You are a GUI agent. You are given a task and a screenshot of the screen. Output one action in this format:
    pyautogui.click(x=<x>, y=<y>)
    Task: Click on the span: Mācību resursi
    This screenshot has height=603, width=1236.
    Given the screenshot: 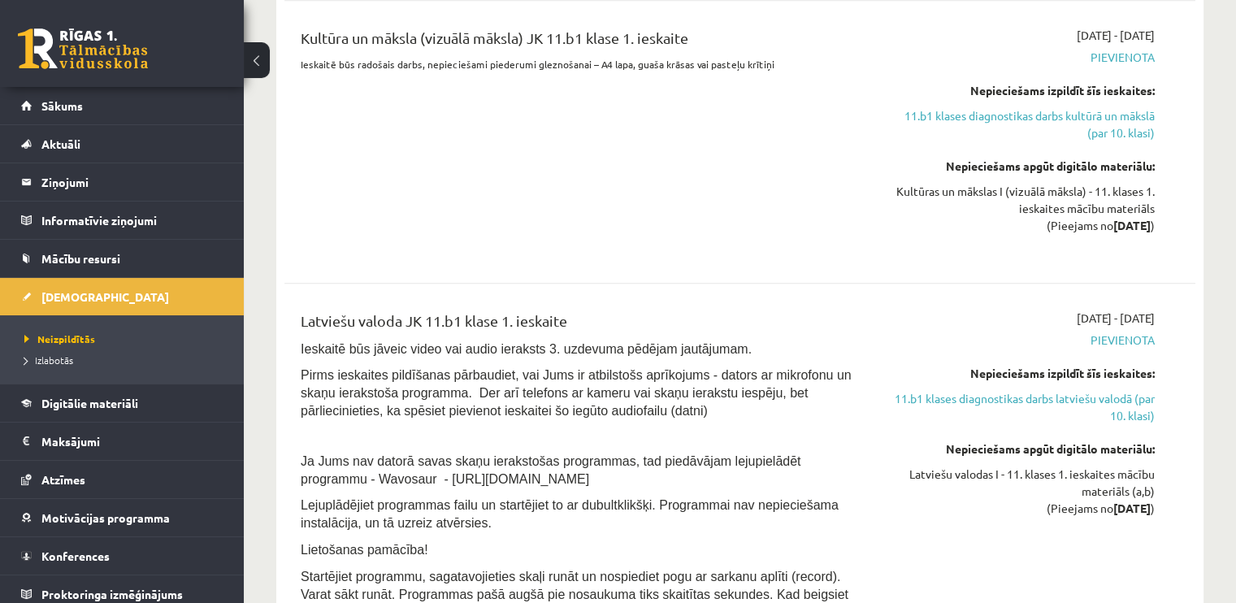 What is the action you would take?
    pyautogui.click(x=80, y=258)
    